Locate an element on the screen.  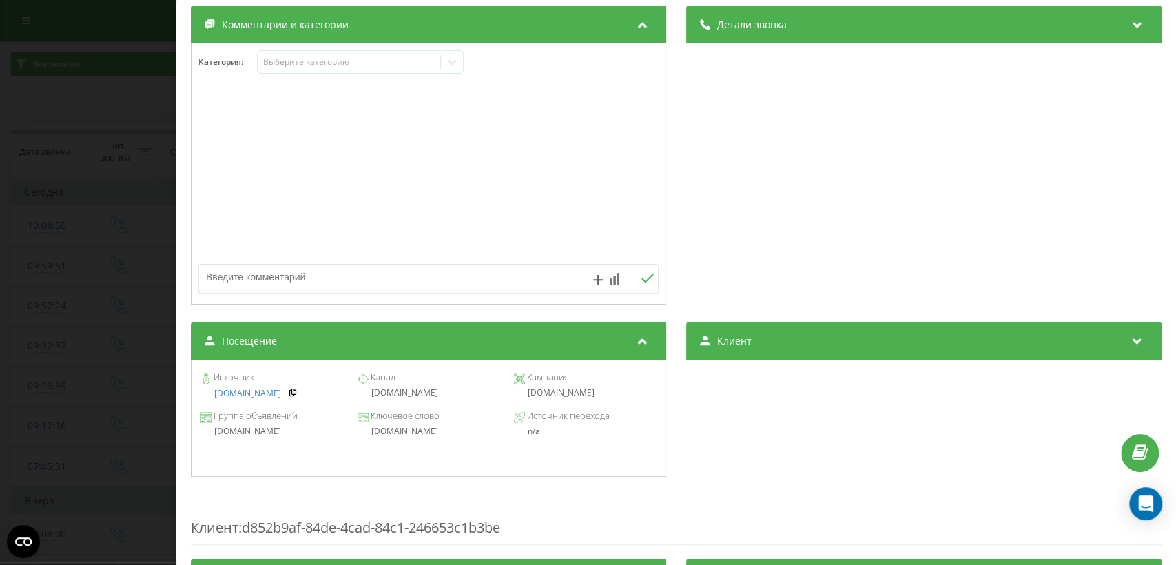
span: Канал is located at coordinates (382, 377).